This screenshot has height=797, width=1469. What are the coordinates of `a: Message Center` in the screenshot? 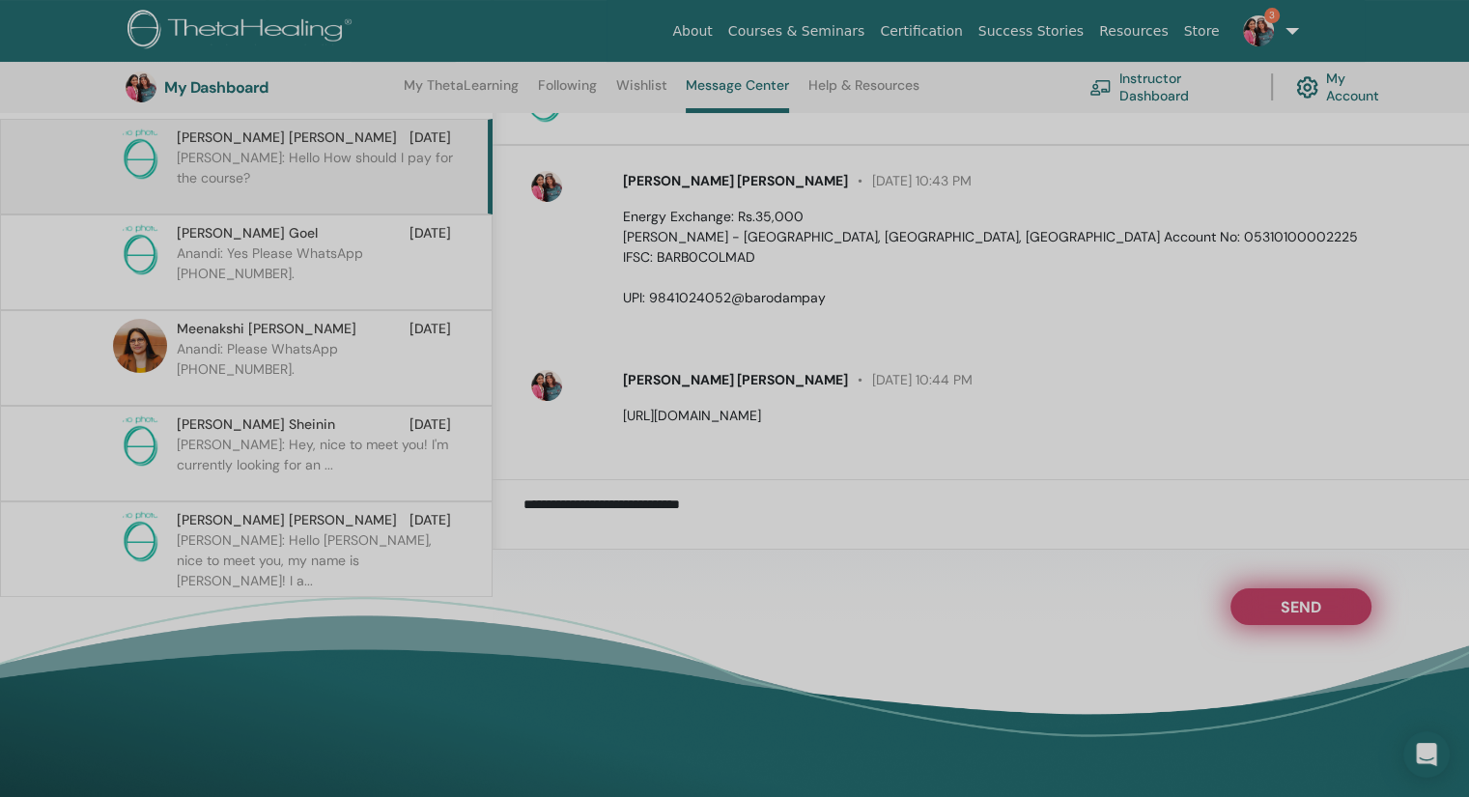 It's located at (737, 95).